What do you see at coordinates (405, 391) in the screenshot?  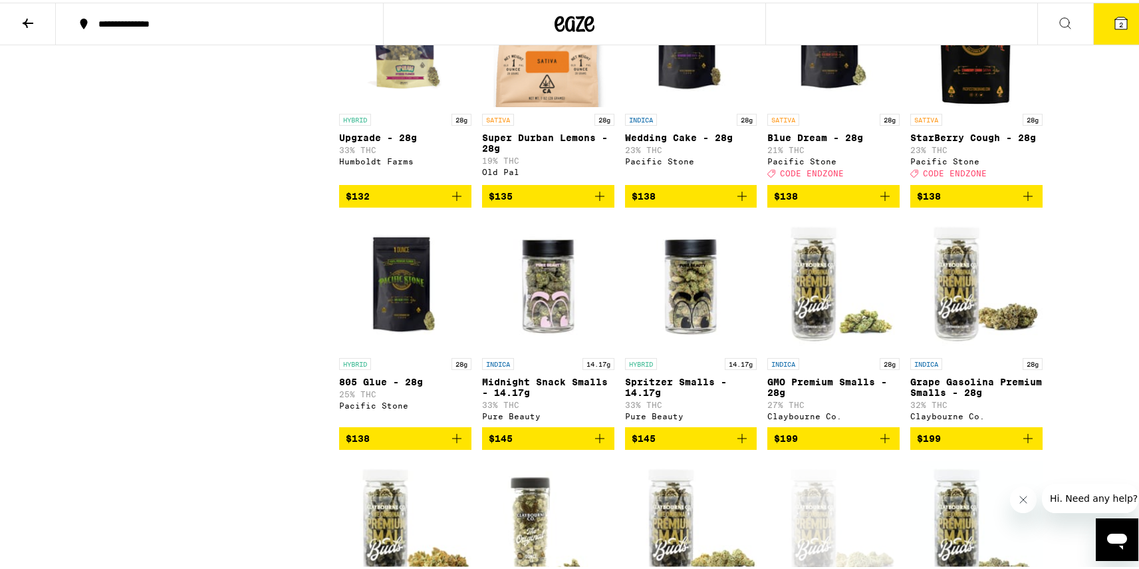 I see `p: 25% THC` at bounding box center [405, 391].